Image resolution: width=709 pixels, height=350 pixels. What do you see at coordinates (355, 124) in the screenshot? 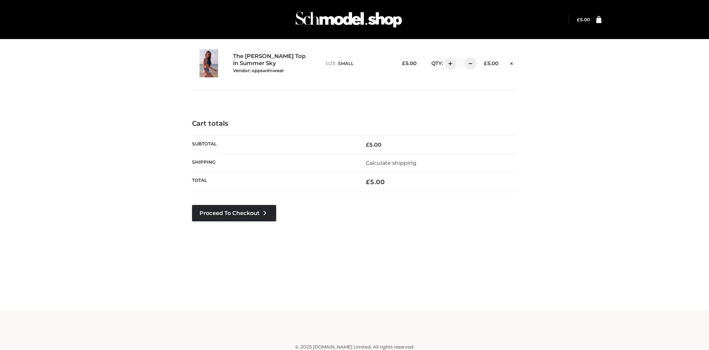
I see `h4: Cart totals` at bounding box center [355, 124].